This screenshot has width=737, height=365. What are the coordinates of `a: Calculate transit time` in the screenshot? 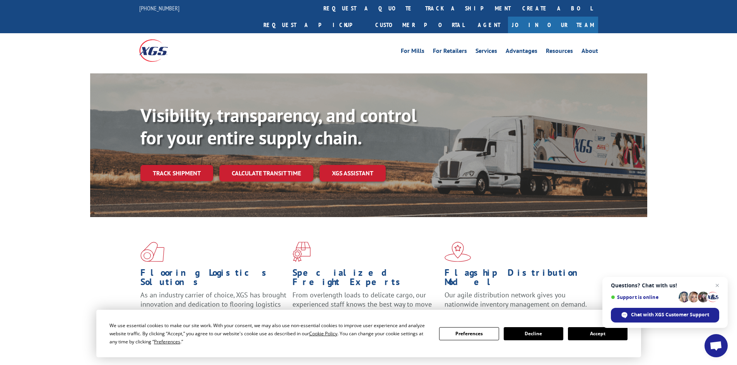 It's located at (266, 173).